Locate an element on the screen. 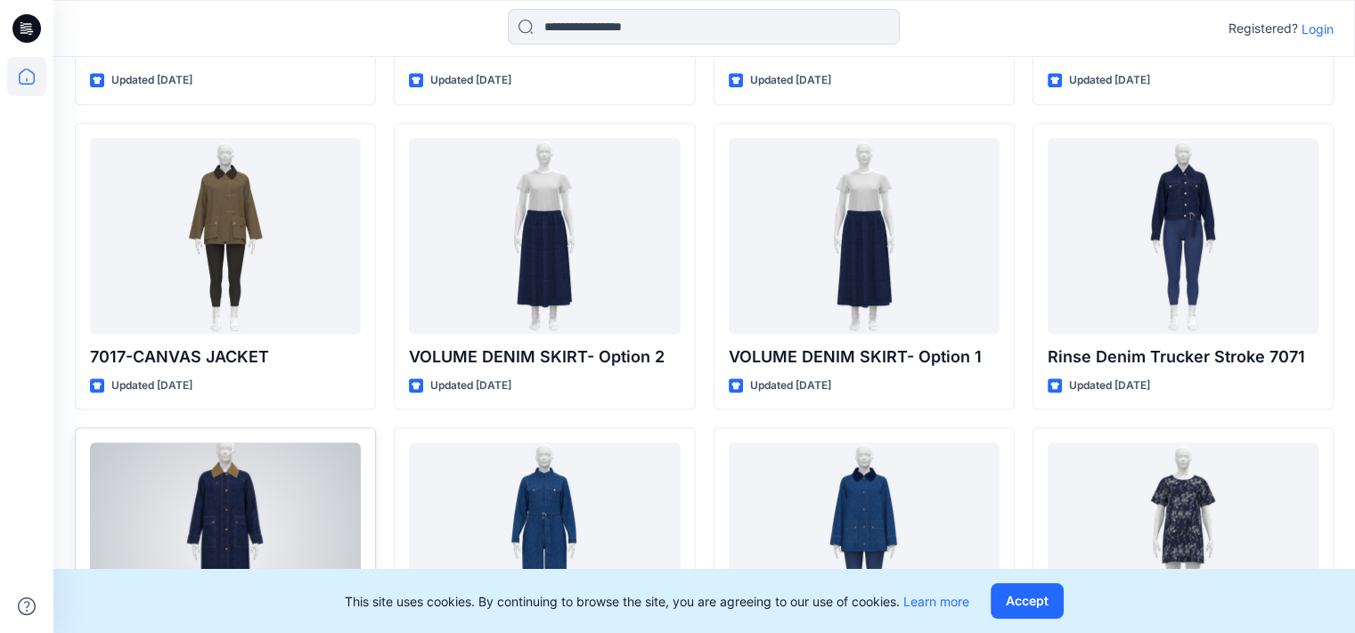 This screenshot has width=1355, height=633. a: 7017-CANVAS JACKET is located at coordinates (225, 236).